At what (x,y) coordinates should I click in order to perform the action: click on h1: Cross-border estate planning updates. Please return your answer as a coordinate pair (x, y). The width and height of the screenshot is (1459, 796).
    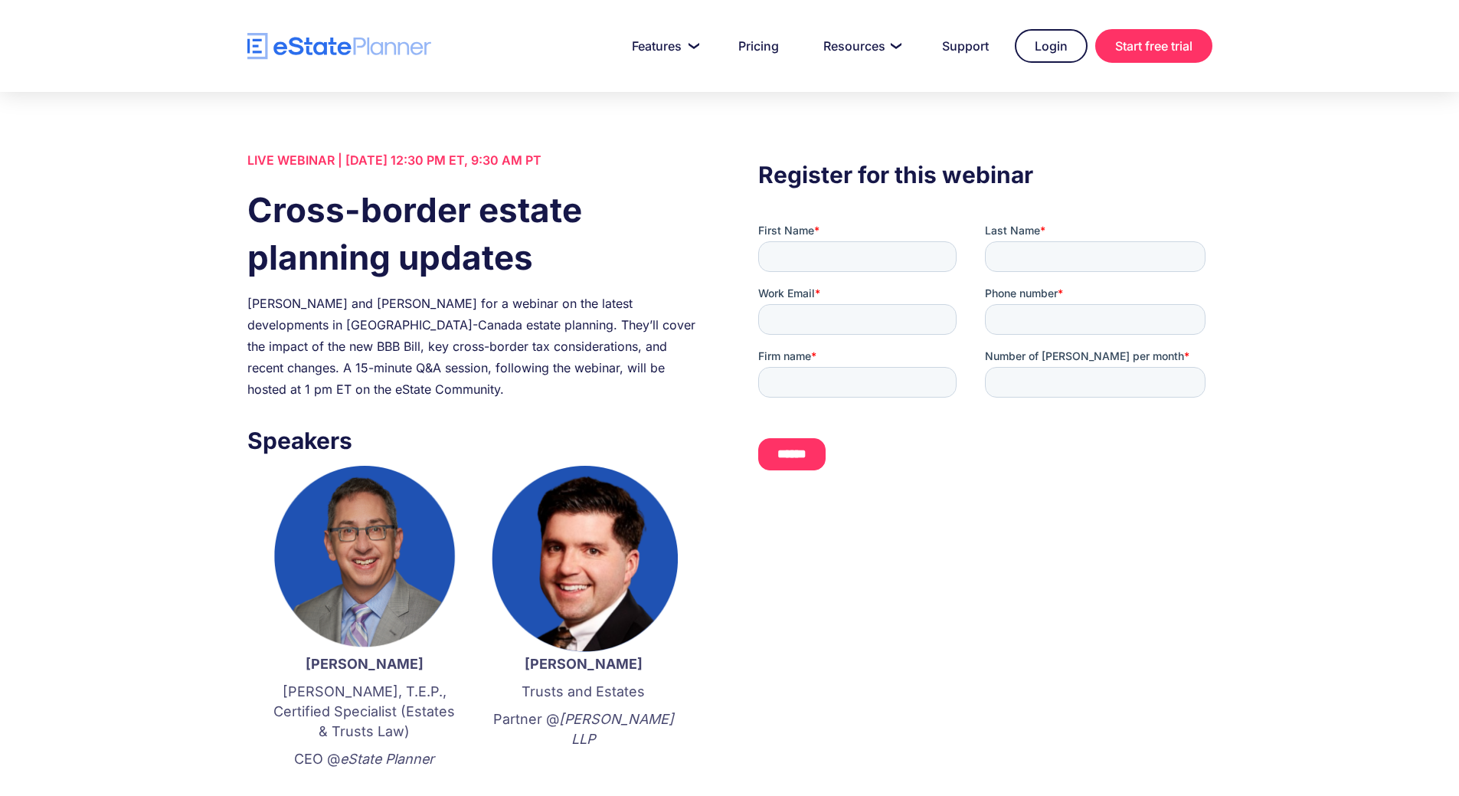
    Looking at the image, I should click on (474, 234).